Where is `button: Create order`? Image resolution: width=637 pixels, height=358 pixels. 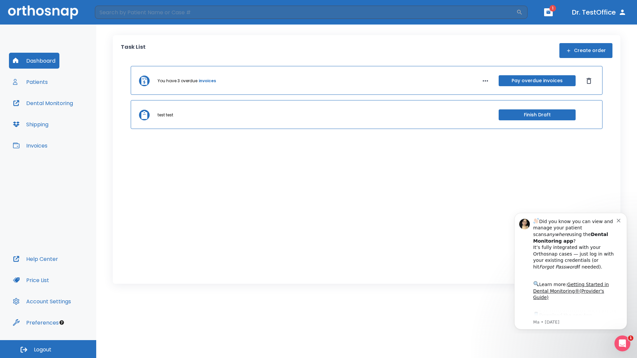 button: Create order is located at coordinates (586, 50).